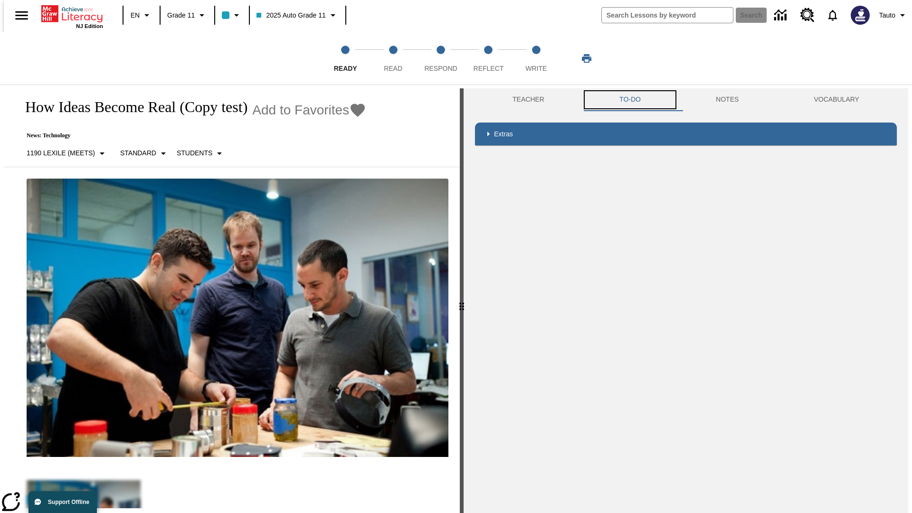 The height and width of the screenshot is (513, 912). What do you see at coordinates (297, 15) in the screenshot?
I see `button: Class: 2025 Auto Grade 11, Select your class` at bounding box center [297, 15].